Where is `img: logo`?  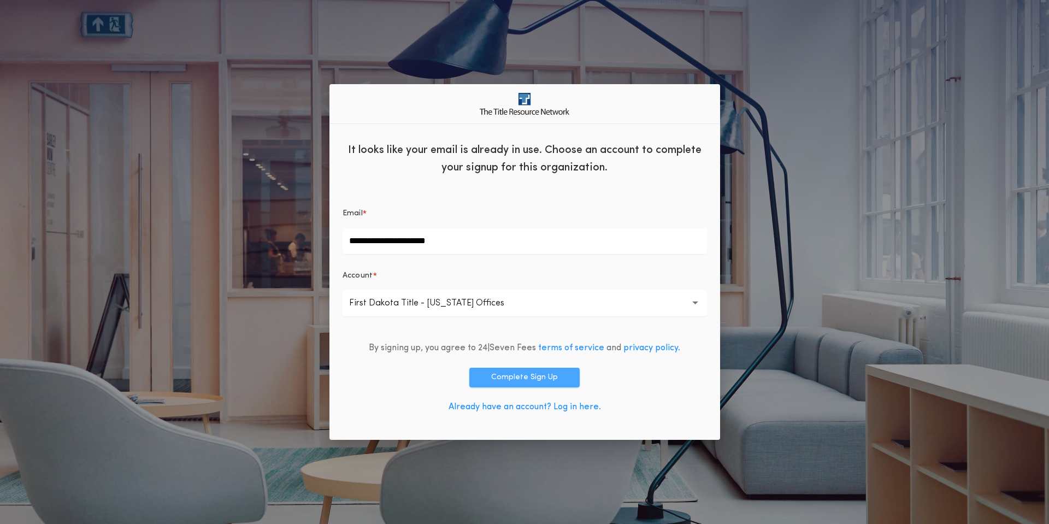 img: logo is located at coordinates (524, 103).